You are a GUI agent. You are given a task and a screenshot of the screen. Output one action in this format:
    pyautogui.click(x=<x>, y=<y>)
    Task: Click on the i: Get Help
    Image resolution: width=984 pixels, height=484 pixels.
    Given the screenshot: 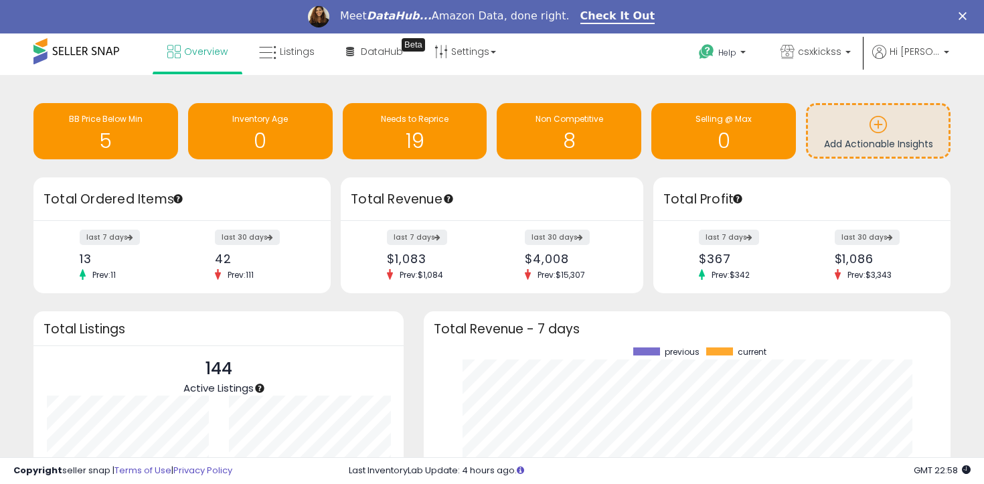 What is the action you would take?
    pyautogui.click(x=706, y=52)
    